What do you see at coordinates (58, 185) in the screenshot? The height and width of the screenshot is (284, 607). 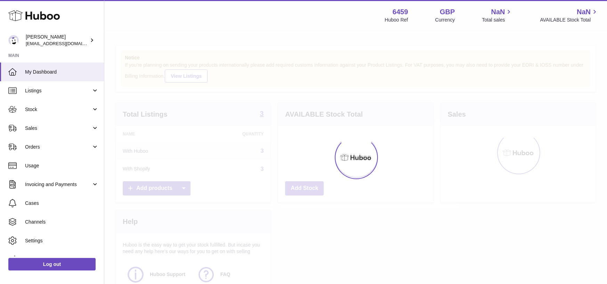 I see `span: Invoicing and Payments` at bounding box center [58, 185].